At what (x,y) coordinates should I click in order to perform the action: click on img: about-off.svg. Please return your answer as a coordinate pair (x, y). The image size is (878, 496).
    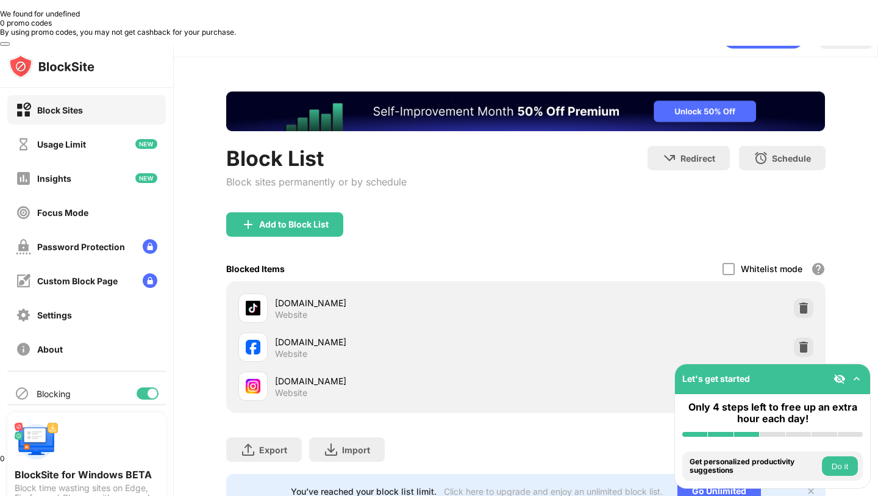
    Looking at the image, I should click on (23, 349).